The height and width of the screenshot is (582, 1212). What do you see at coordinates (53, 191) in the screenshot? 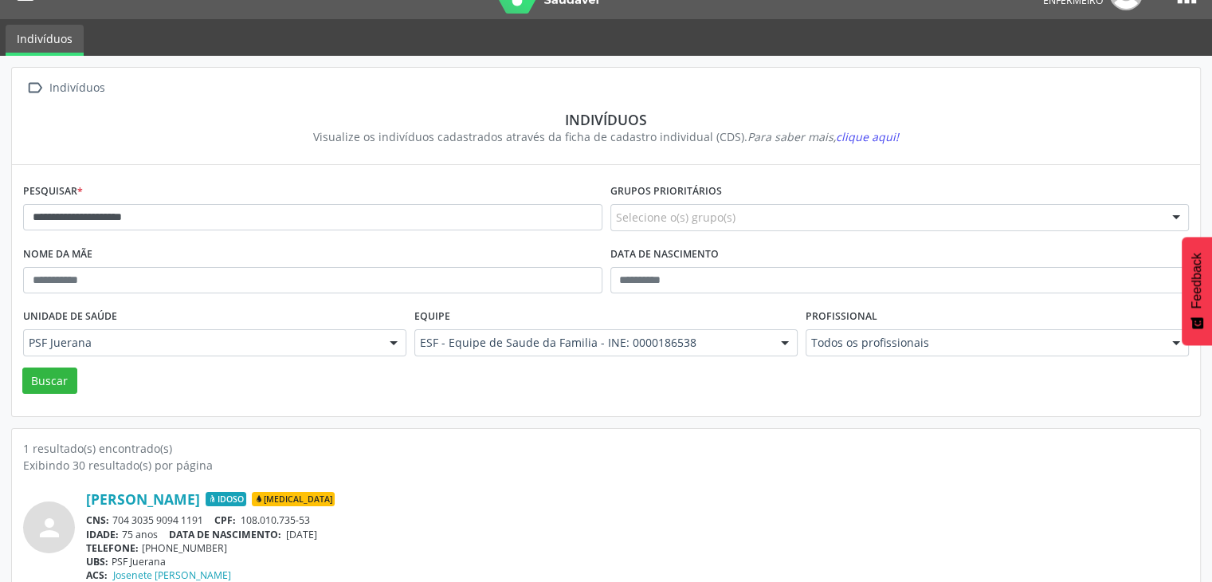
I see `label: Pesquisar` at bounding box center [53, 191].